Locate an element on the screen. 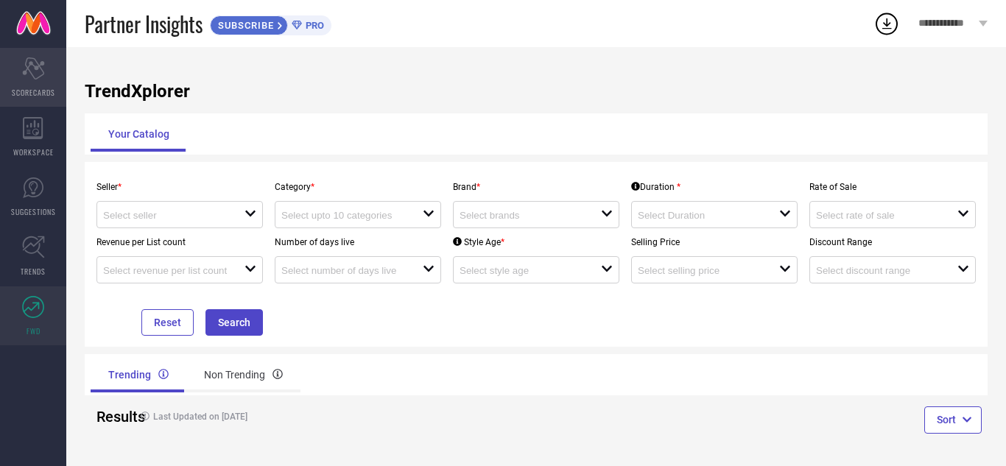  a: SUBSCRIBEPRO is located at coordinates (270, 24).